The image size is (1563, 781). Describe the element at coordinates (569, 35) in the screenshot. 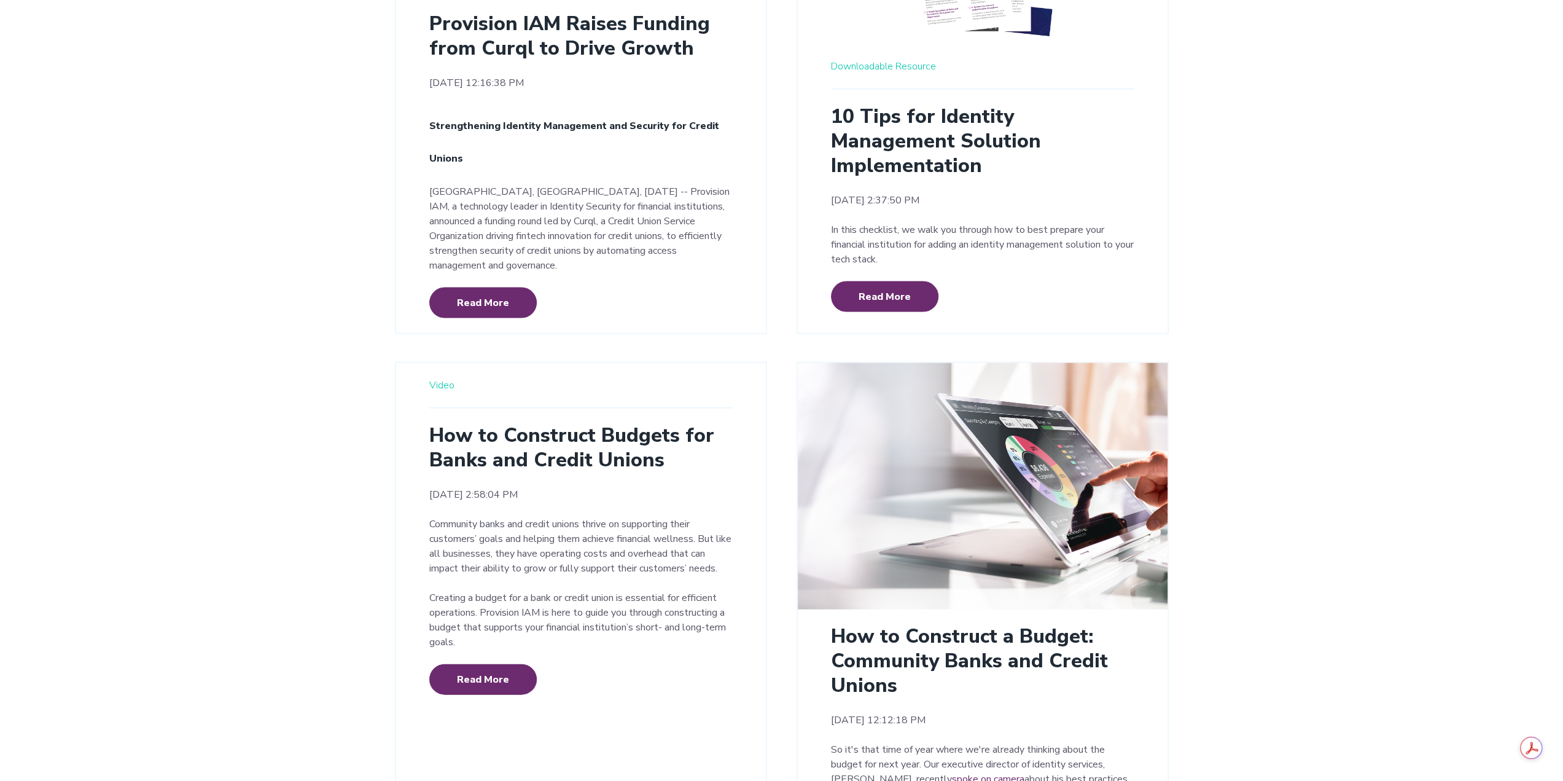

I see `a: Provision IAM Raises Funding from Curql to Drive Growth` at that location.